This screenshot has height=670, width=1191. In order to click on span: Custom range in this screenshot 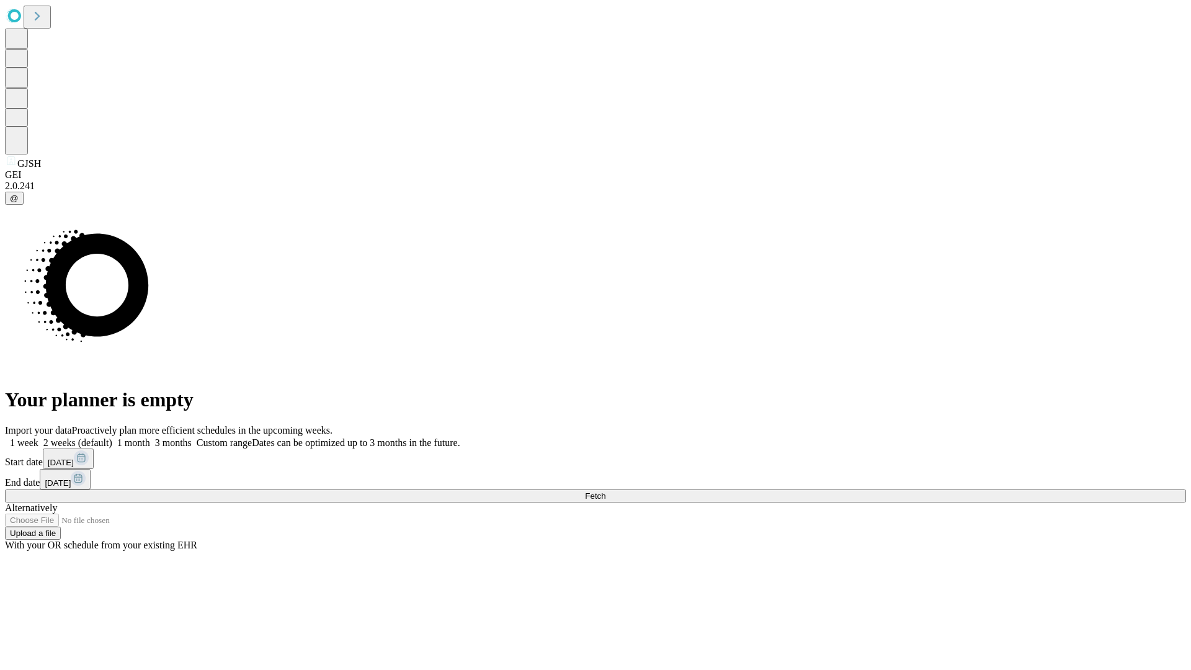, I will do `click(224, 442)`.